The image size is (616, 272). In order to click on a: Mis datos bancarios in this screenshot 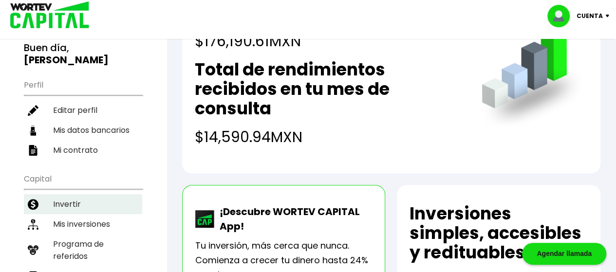, I will do `click(83, 130)`.